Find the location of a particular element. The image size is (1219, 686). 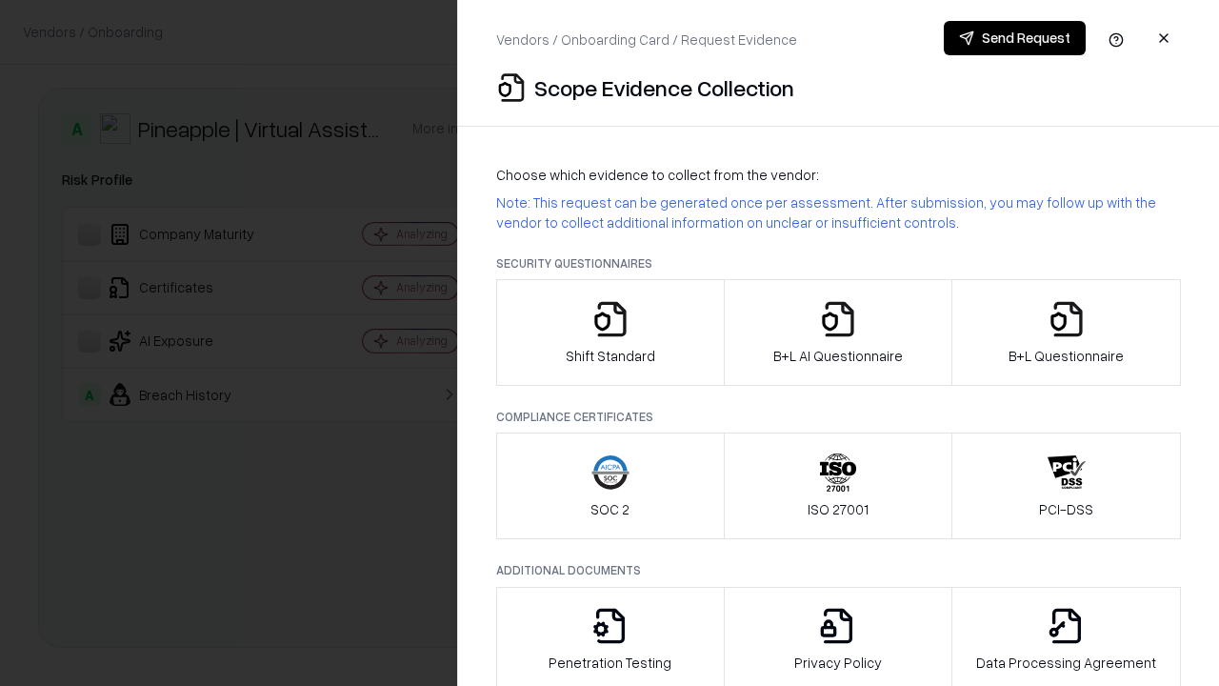

p: Data Processing Agreement is located at coordinates (1066, 662).